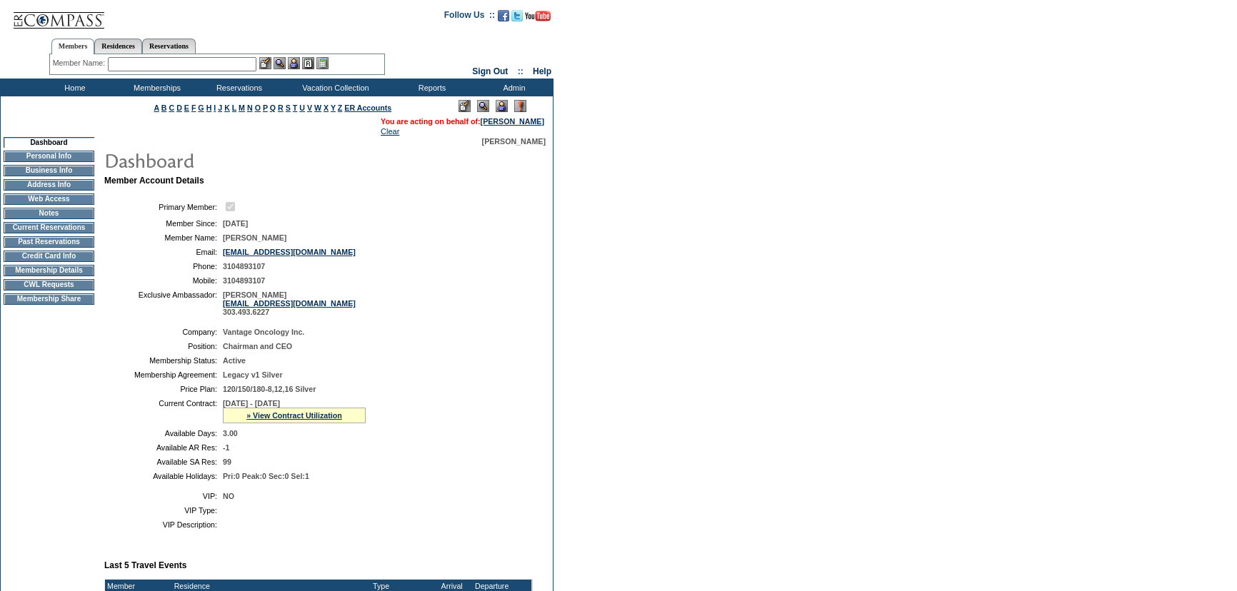  Describe the element at coordinates (503, 19) in the screenshot. I see `a: Become our fan on Facebook` at that location.